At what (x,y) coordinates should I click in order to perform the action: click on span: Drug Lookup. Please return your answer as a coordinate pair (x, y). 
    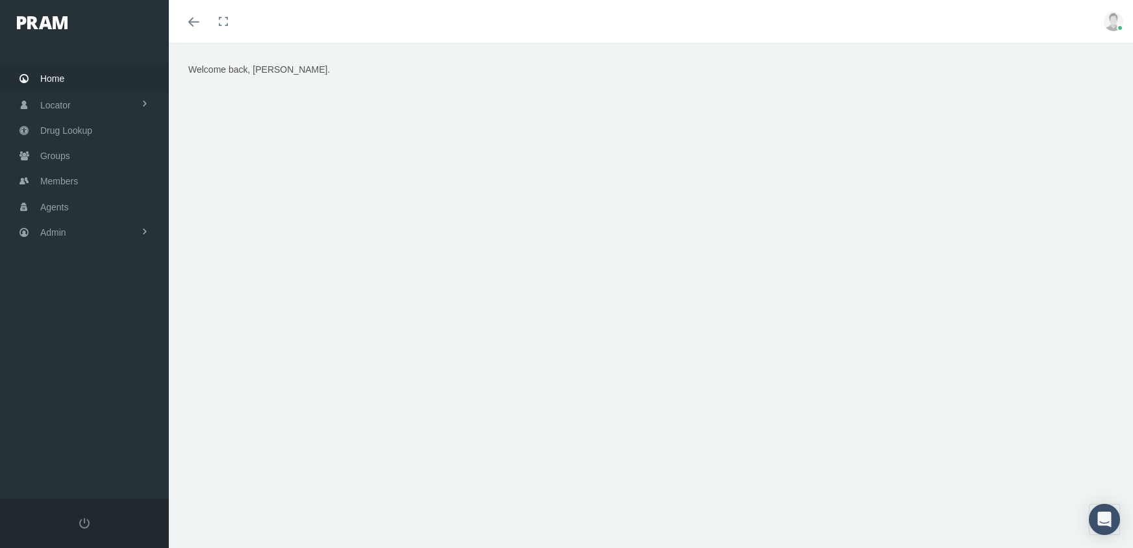
    Looking at the image, I should click on (66, 131).